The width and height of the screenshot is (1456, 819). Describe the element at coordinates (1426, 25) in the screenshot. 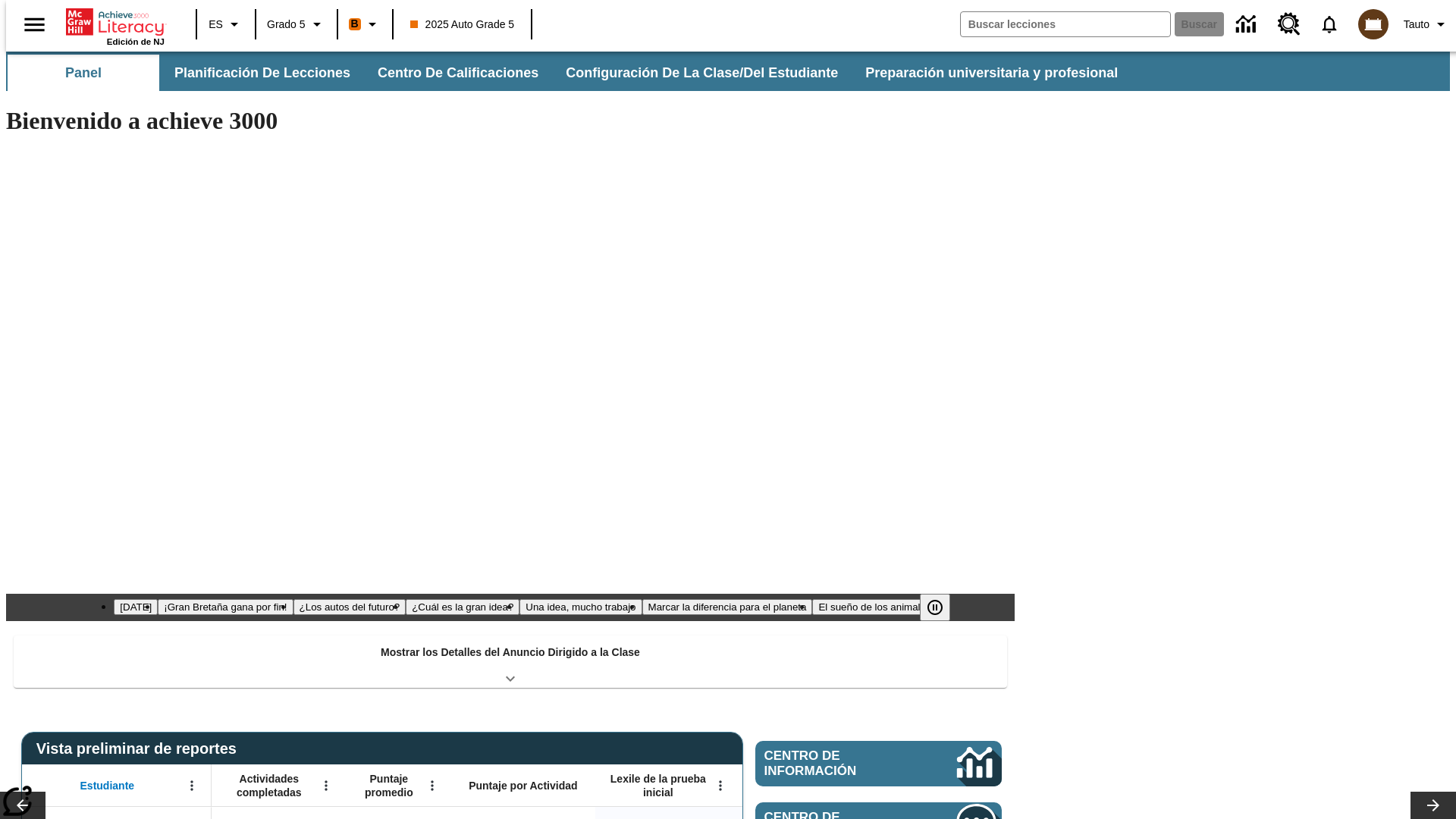

I see `button: Perfil/Configuración` at that location.